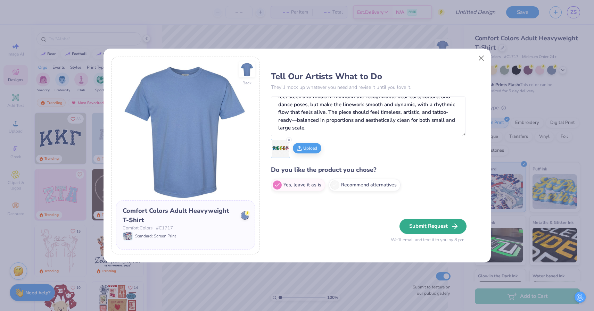  I want to click on button: Upload, so click(307, 148).